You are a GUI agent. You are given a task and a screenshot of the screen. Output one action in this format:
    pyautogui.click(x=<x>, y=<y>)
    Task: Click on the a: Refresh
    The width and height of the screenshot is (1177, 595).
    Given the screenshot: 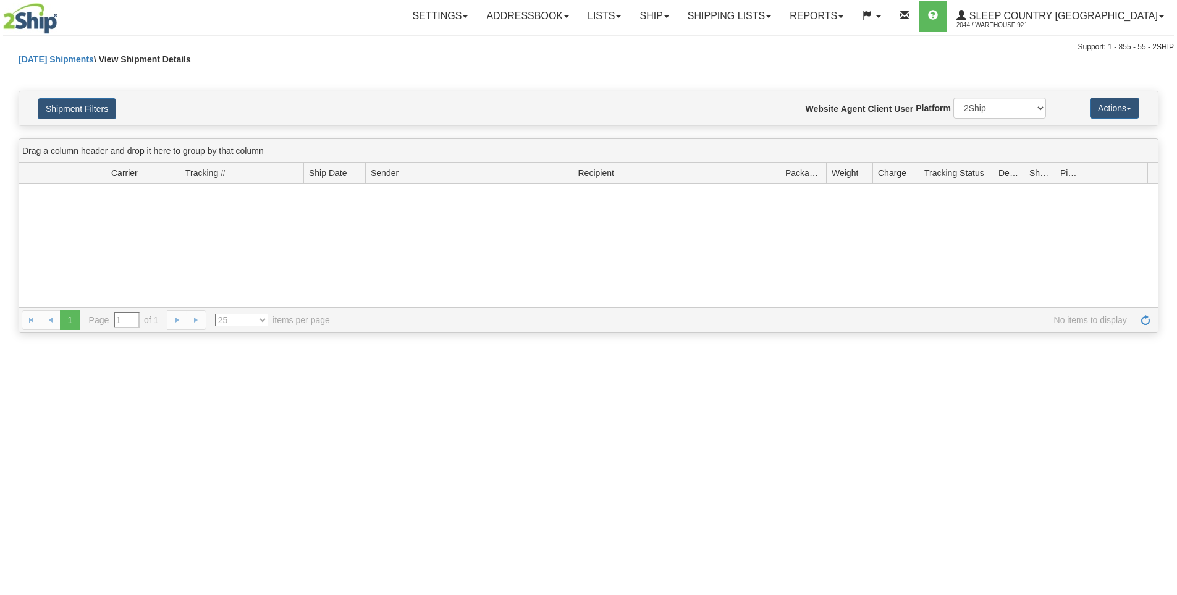 What is the action you would take?
    pyautogui.click(x=1146, y=320)
    